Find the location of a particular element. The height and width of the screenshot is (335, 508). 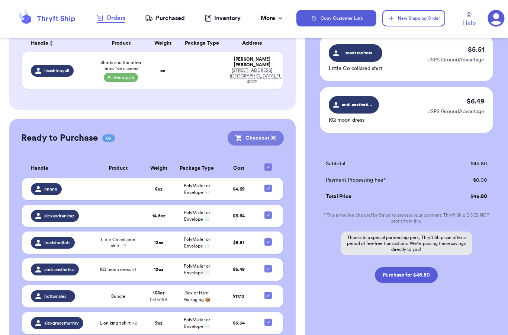

p: $ 5.51 is located at coordinates (476, 49).